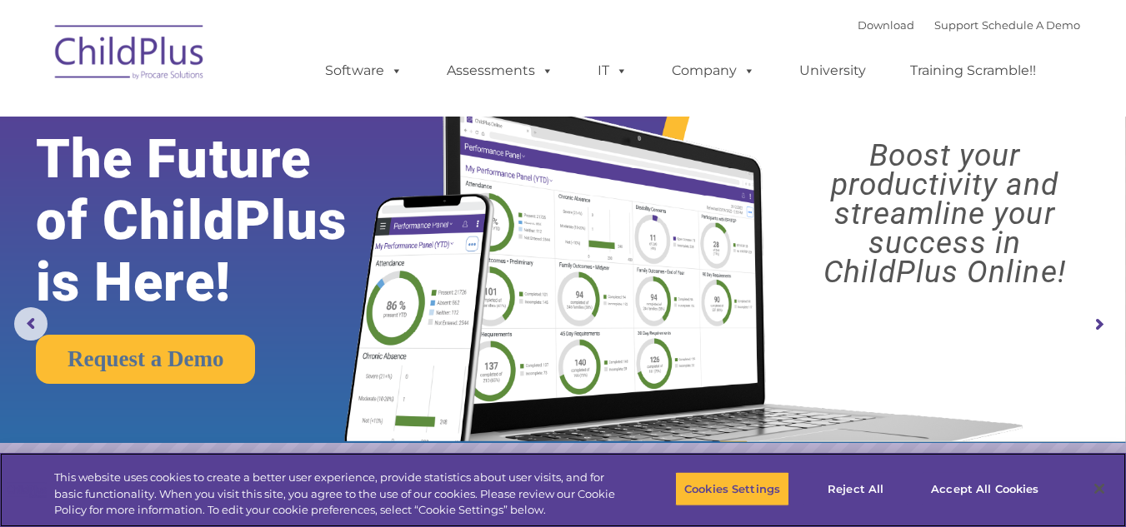 The height and width of the screenshot is (527, 1126). What do you see at coordinates (972, 71) in the screenshot?
I see `a: Training Scramble!!` at bounding box center [972, 71].